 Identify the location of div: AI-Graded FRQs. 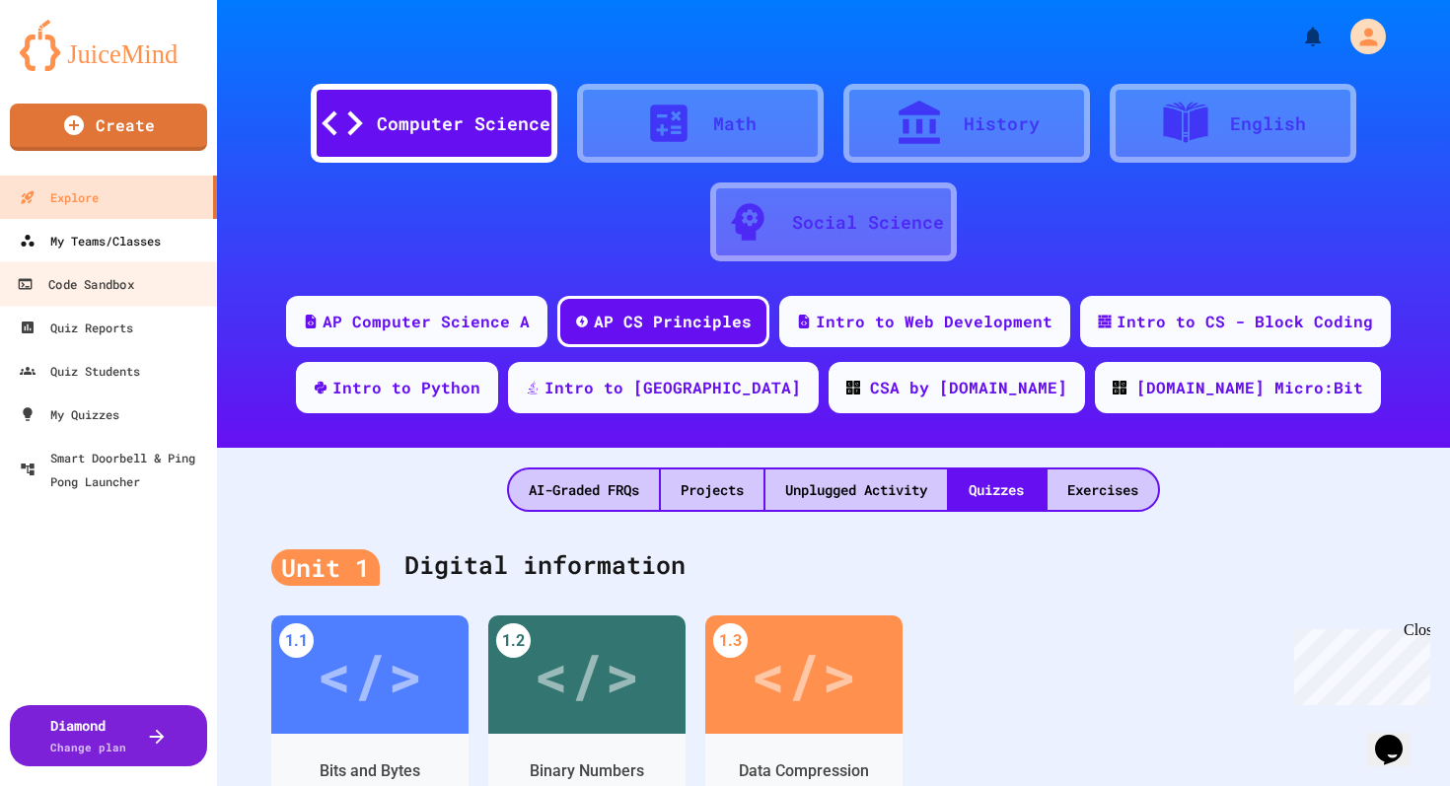
(584, 489).